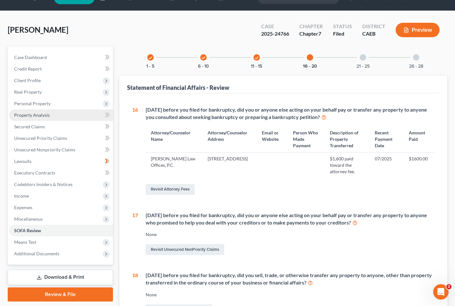  I want to click on a: Unsecured Nonpriority Claims, so click(61, 150).